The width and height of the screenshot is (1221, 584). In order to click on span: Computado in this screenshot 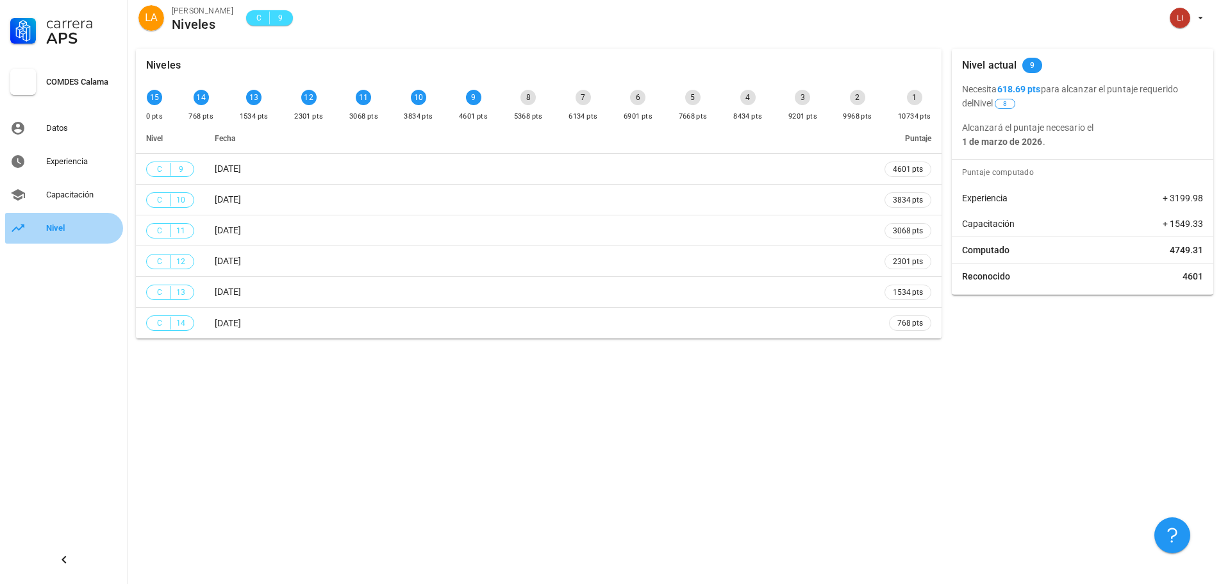, I will do `click(985, 250)`.